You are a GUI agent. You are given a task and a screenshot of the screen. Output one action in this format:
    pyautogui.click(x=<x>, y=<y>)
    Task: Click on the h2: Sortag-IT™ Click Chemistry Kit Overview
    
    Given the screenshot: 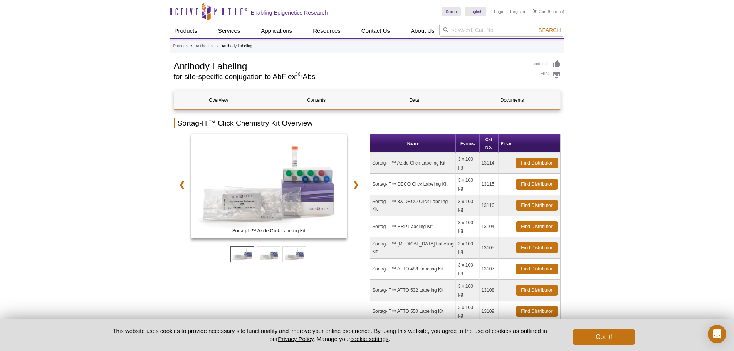 What is the action you would take?
    pyautogui.click(x=367, y=123)
    